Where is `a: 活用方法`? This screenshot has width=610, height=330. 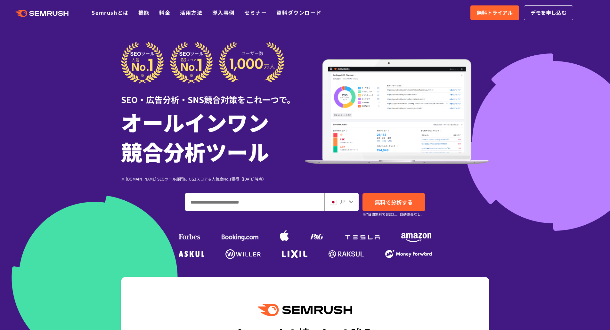 a: 活用方法 is located at coordinates (191, 12).